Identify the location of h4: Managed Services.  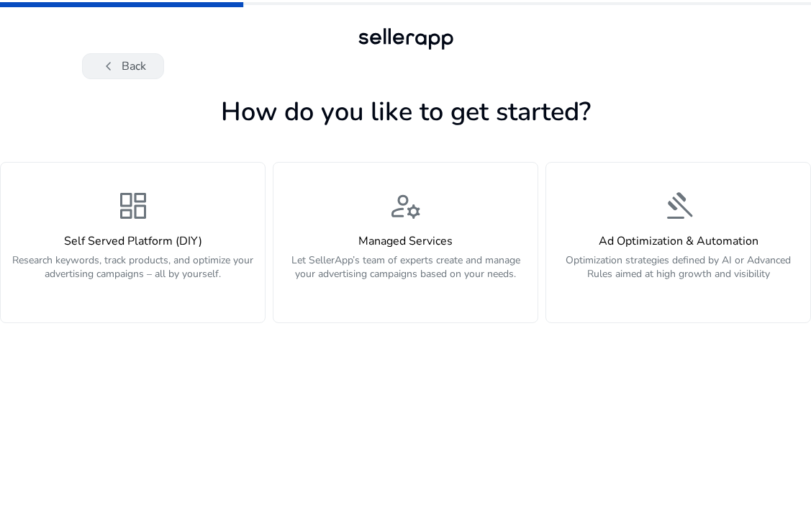
(405, 241).